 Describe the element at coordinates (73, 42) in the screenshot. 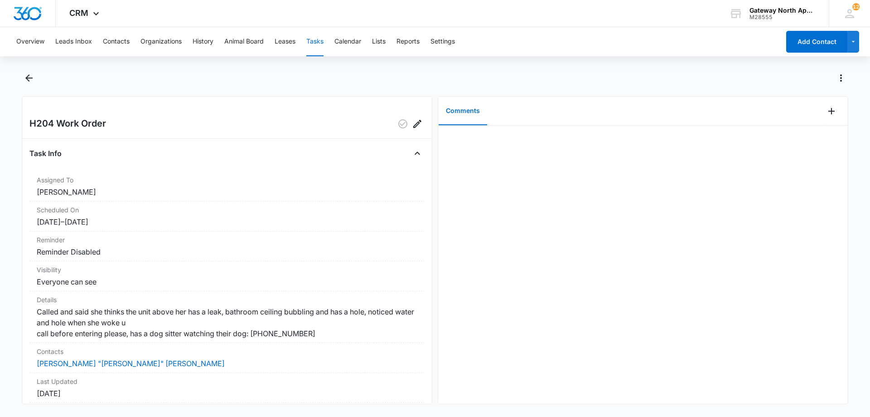

I see `button: Leads Inbox` at that location.